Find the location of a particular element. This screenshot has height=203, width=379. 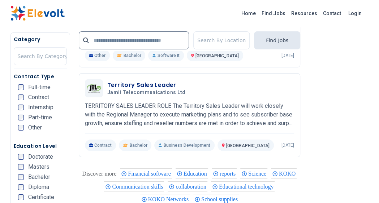

input: Bachelor is located at coordinates (21, 177).